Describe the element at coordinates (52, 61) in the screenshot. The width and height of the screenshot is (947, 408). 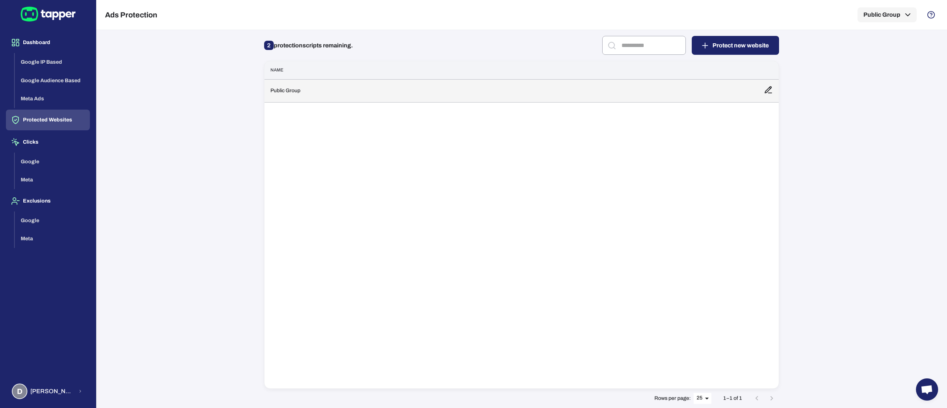
I see `a: Google IP Based` at that location.